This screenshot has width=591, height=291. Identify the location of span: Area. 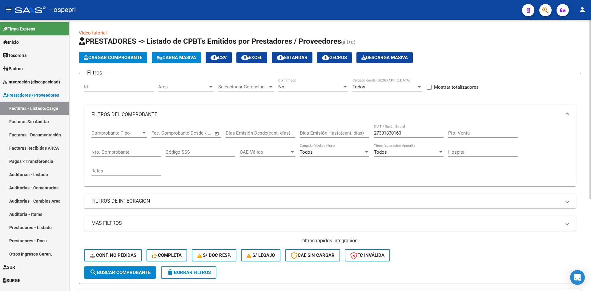
(183, 87).